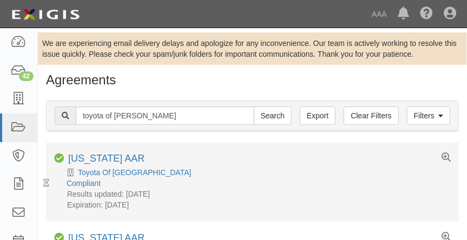 The image size is (467, 240). I want to click on i: Help Center - Complianz, so click(426, 14).